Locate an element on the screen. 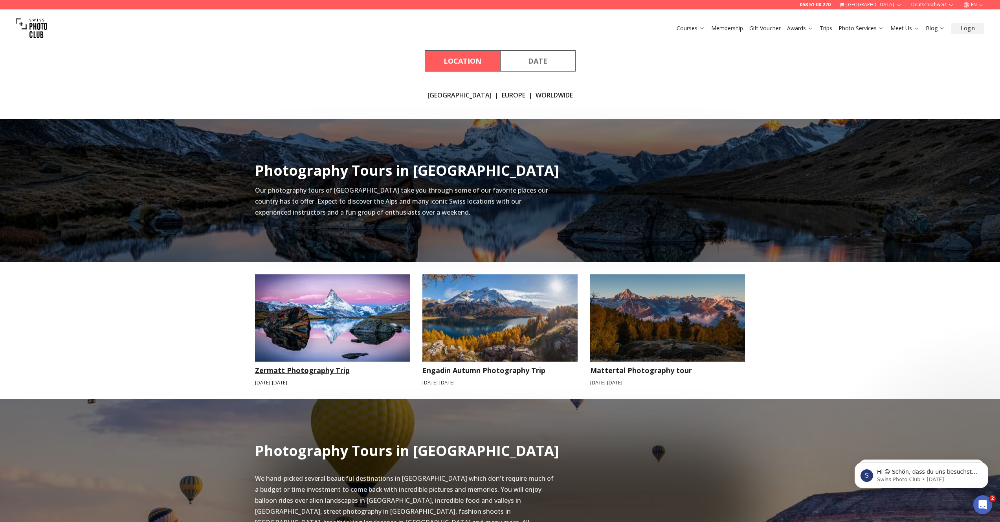  button: Awards is located at coordinates (800, 28).